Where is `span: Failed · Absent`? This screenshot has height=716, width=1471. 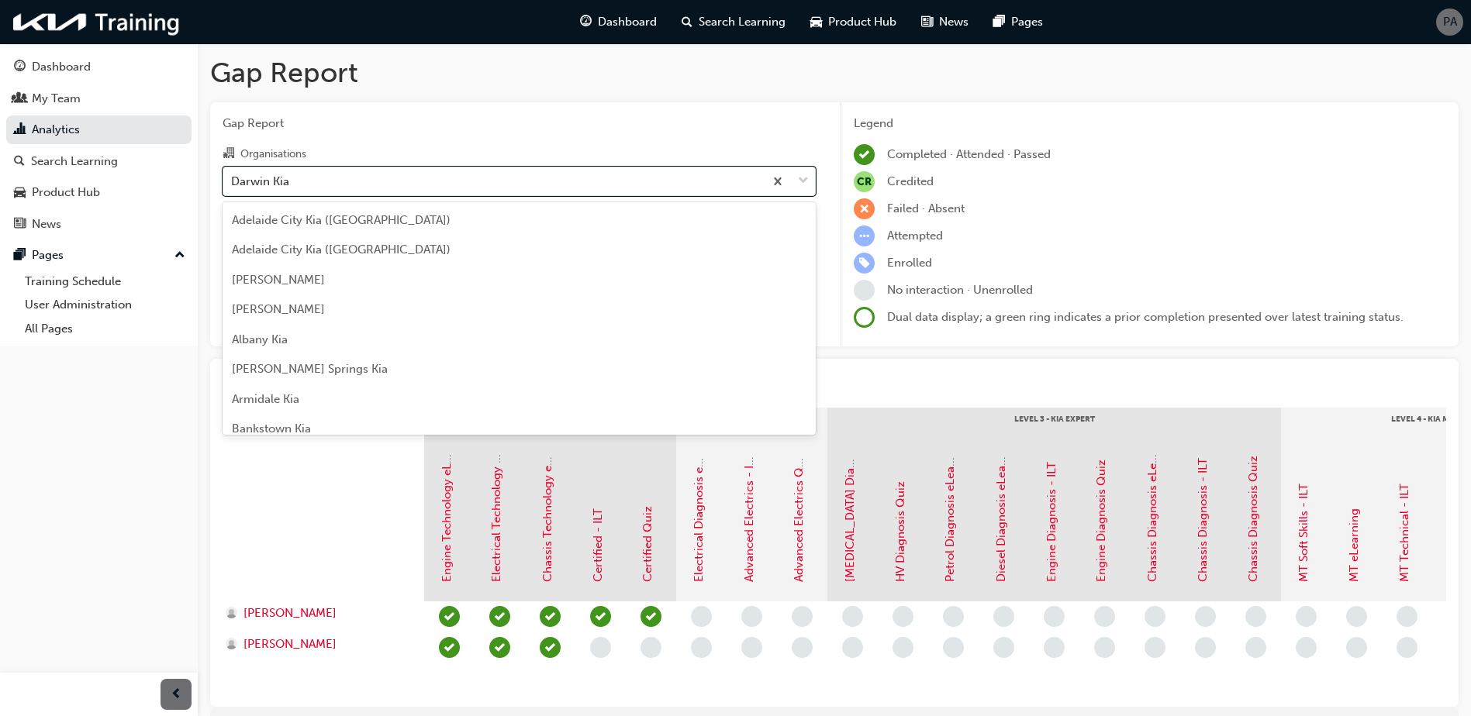 span: Failed · Absent is located at coordinates (926, 209).